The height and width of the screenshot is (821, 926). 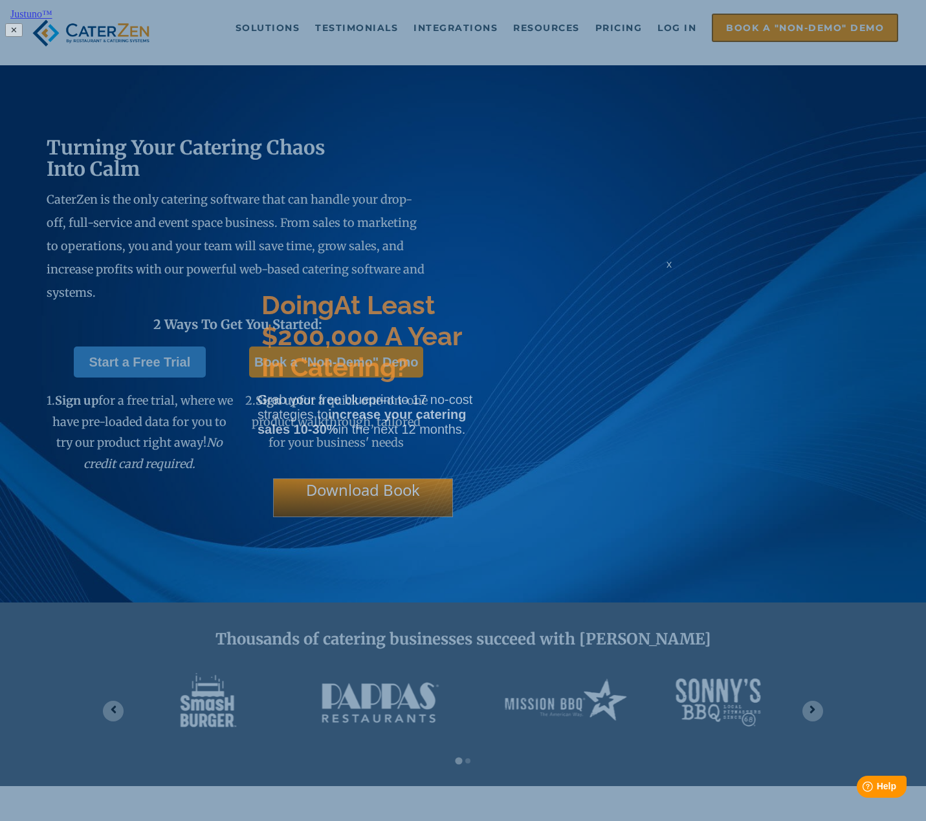 I want to click on span: Doing, so click(x=298, y=305).